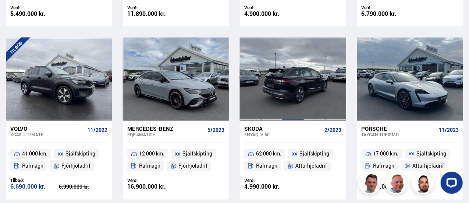  I want to click on div: Tilboð:, so click(35, 180).